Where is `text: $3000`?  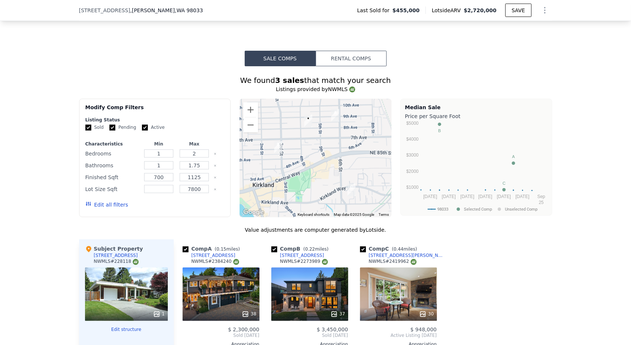 text: $3000 is located at coordinates (413, 155).